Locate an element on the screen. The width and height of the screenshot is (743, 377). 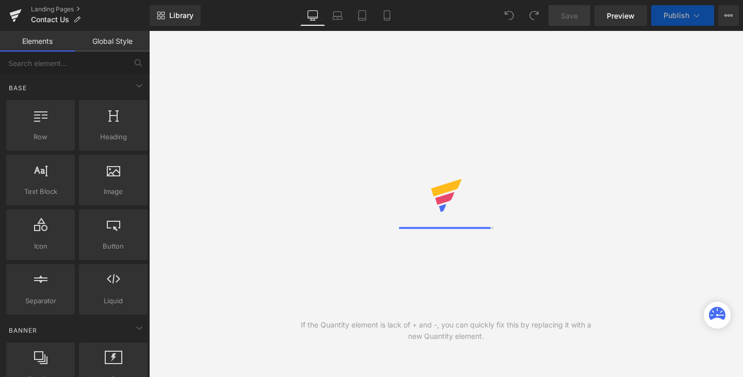
a: Mobile is located at coordinates (387, 15).